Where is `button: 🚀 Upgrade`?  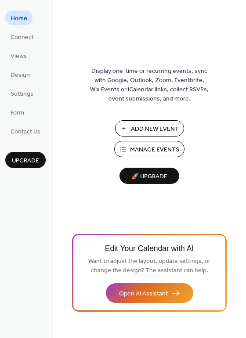
button: 🚀 Upgrade is located at coordinates (149, 176).